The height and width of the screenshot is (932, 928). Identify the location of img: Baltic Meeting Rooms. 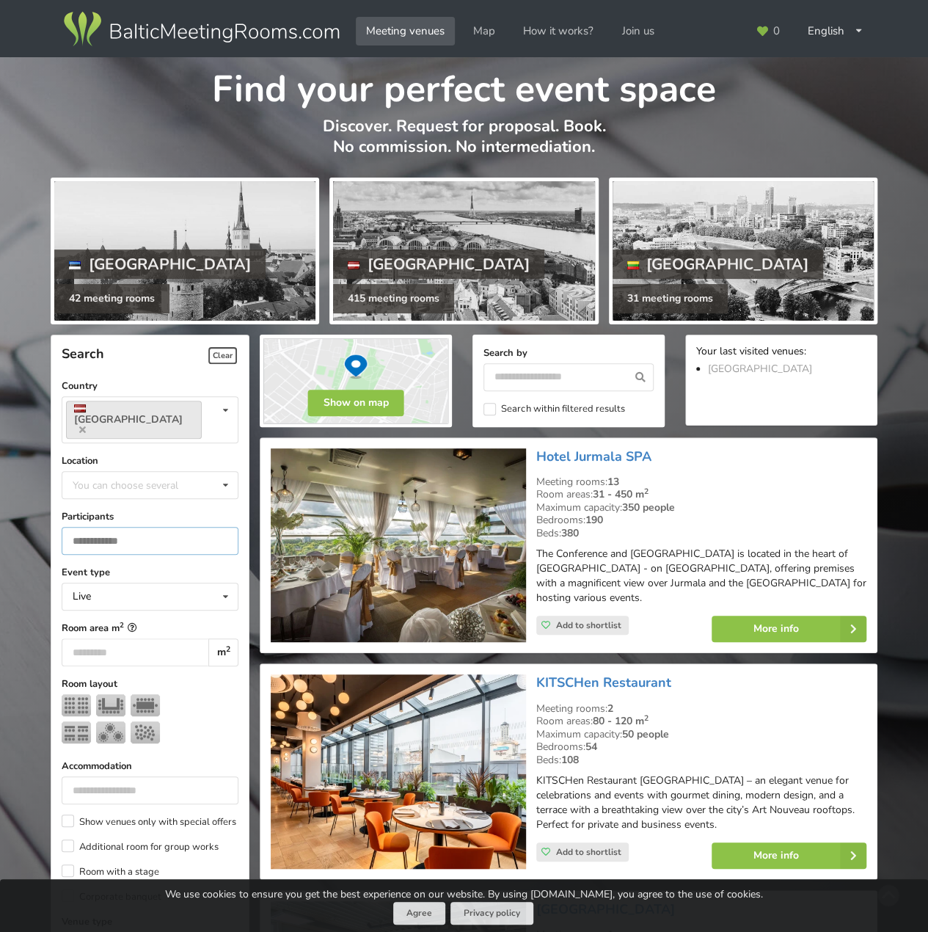
(201, 29).